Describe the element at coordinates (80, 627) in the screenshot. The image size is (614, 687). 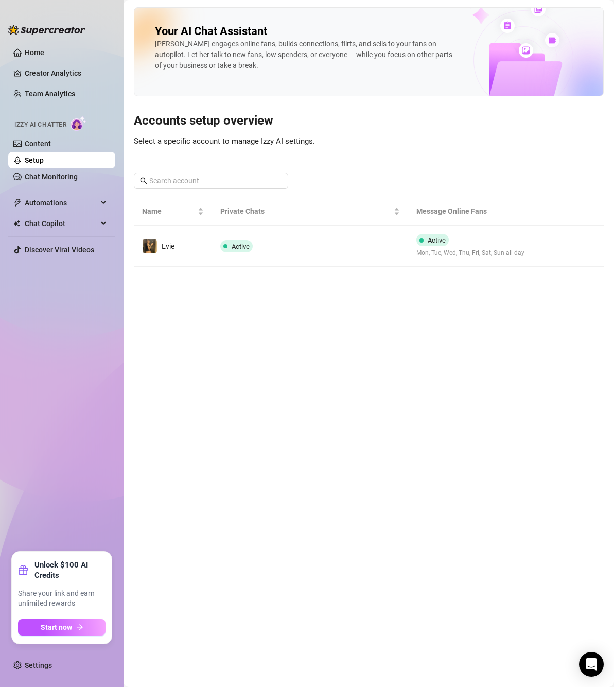
I see `span: arrow-right` at that location.